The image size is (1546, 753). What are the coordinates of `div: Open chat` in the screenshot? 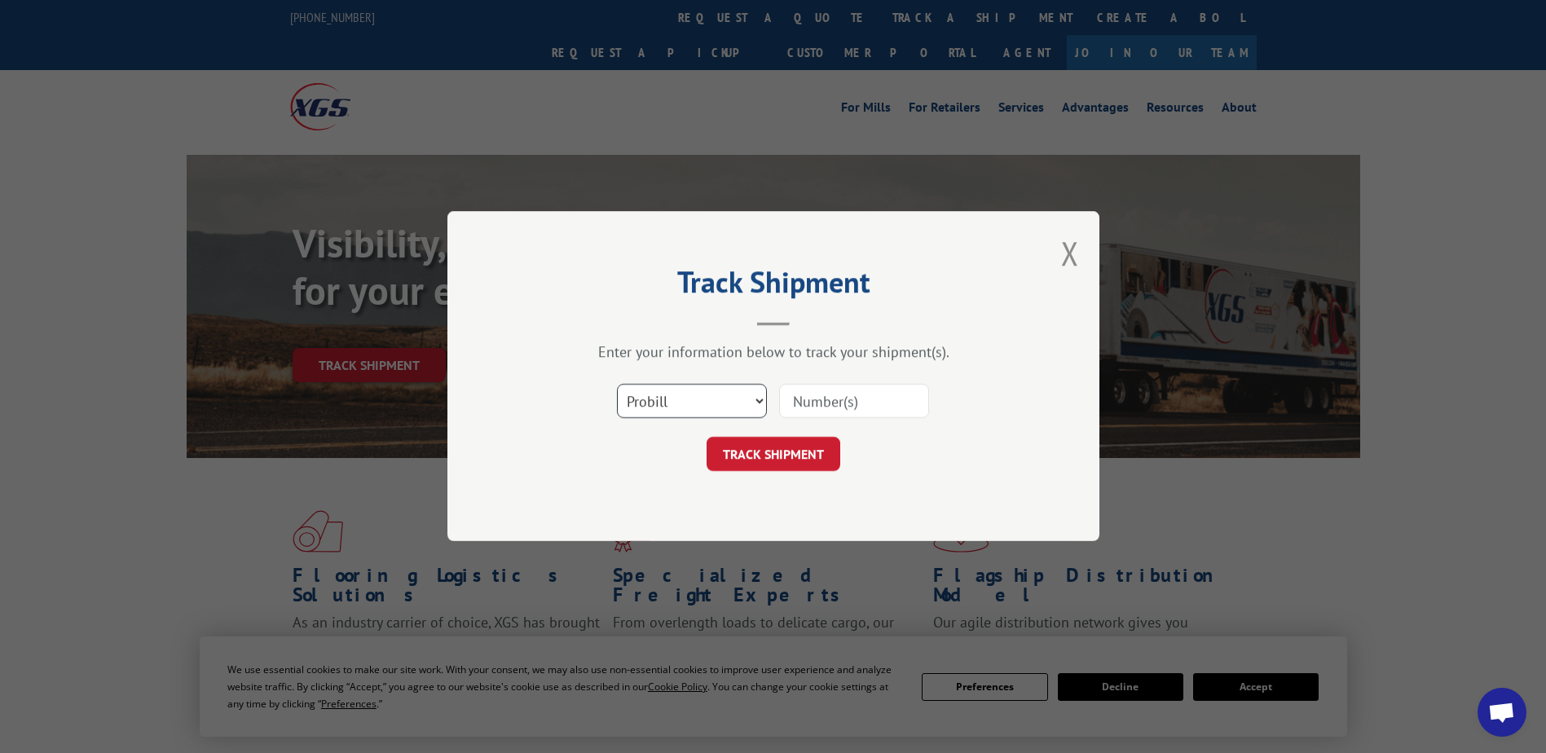 It's located at (1502, 712).